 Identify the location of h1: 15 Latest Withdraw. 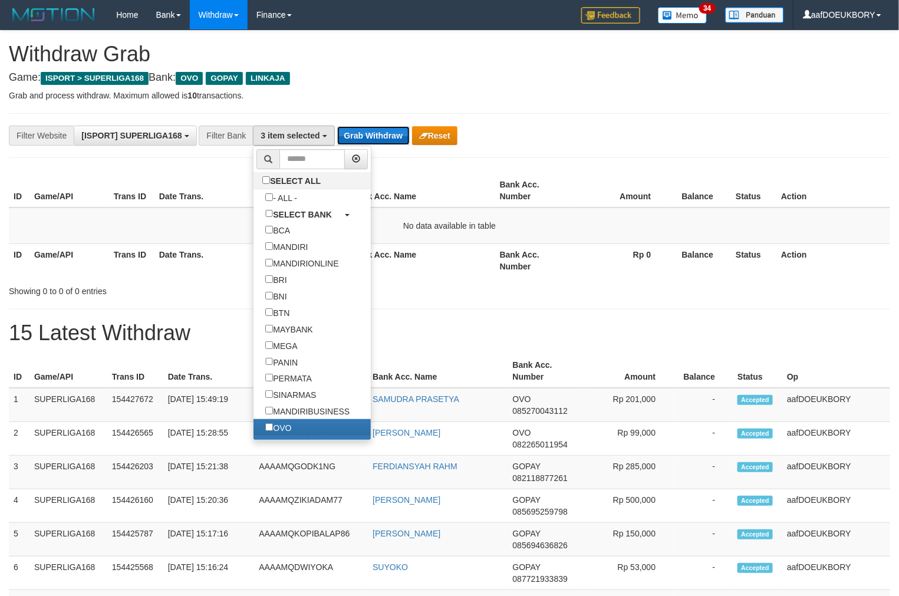
(449, 333).